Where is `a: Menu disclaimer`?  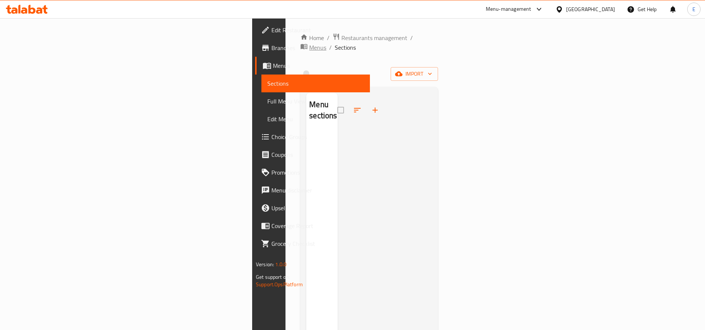 a: Menu disclaimer is located at coordinates (312, 190).